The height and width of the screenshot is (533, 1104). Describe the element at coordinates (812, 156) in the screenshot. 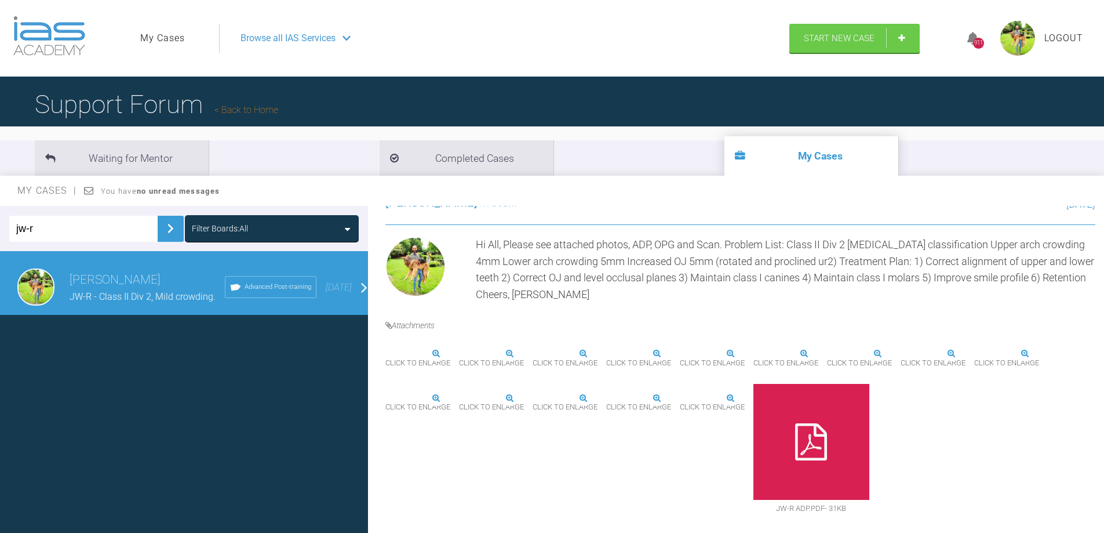

I see `li: My Cases` at that location.